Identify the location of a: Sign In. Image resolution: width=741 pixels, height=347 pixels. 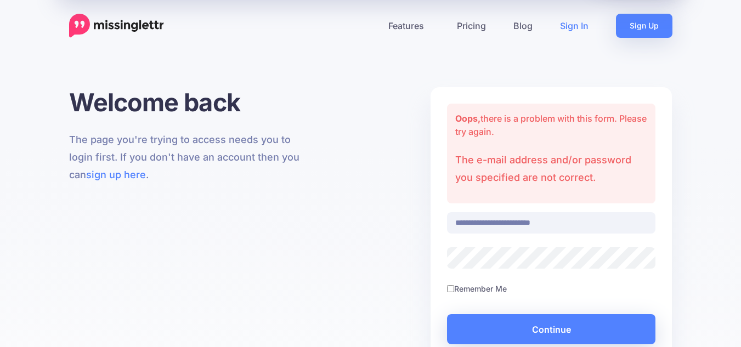
(574, 26).